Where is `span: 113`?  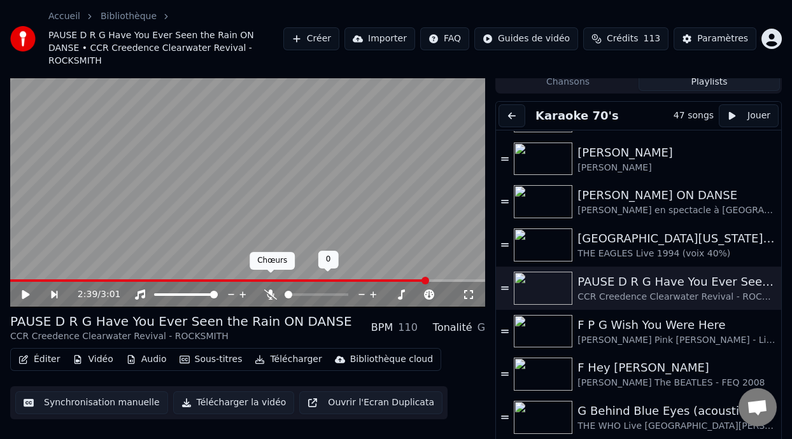 span: 113 is located at coordinates (651, 39).